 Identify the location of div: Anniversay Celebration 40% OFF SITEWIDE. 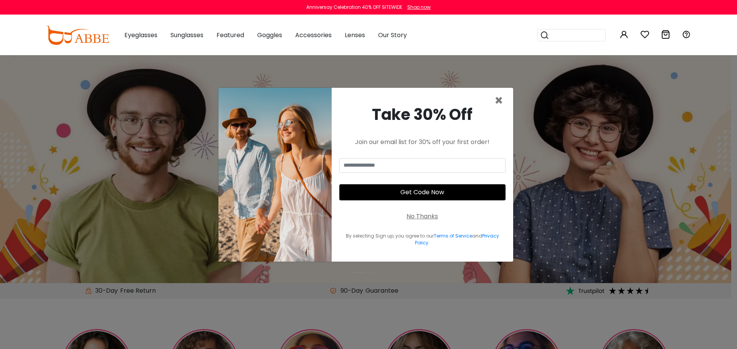
(354, 7).